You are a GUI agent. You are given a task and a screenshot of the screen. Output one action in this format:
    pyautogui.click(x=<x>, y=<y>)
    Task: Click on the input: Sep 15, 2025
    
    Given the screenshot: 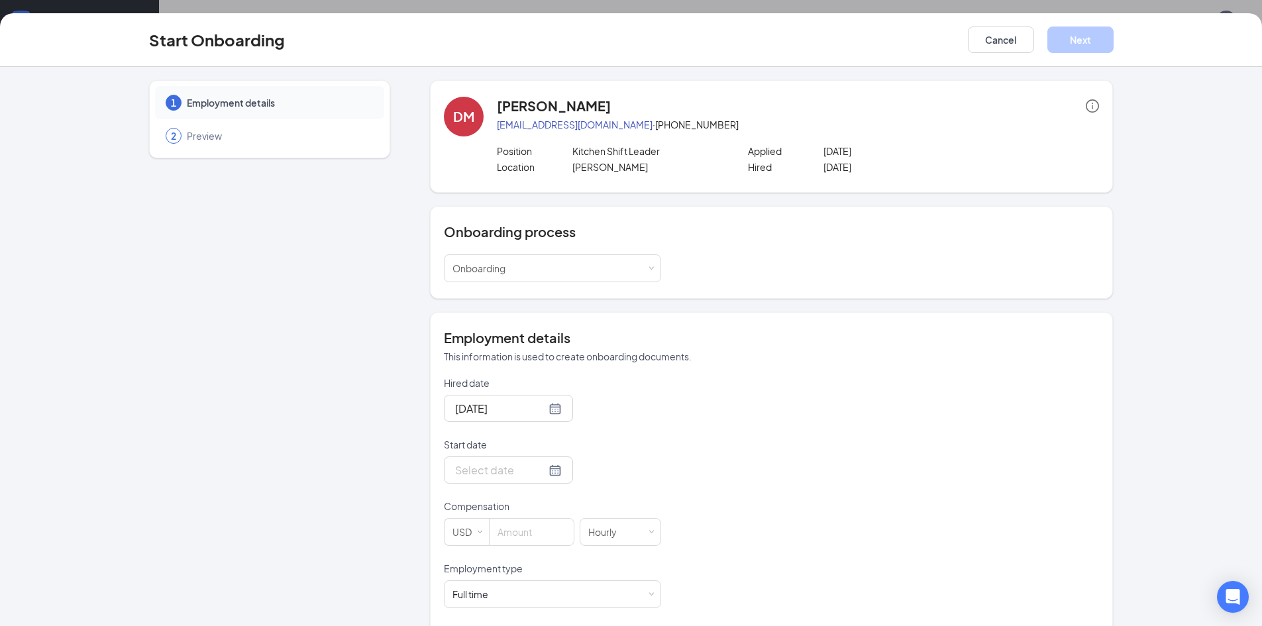 What is the action you would take?
    pyautogui.click(x=500, y=408)
    